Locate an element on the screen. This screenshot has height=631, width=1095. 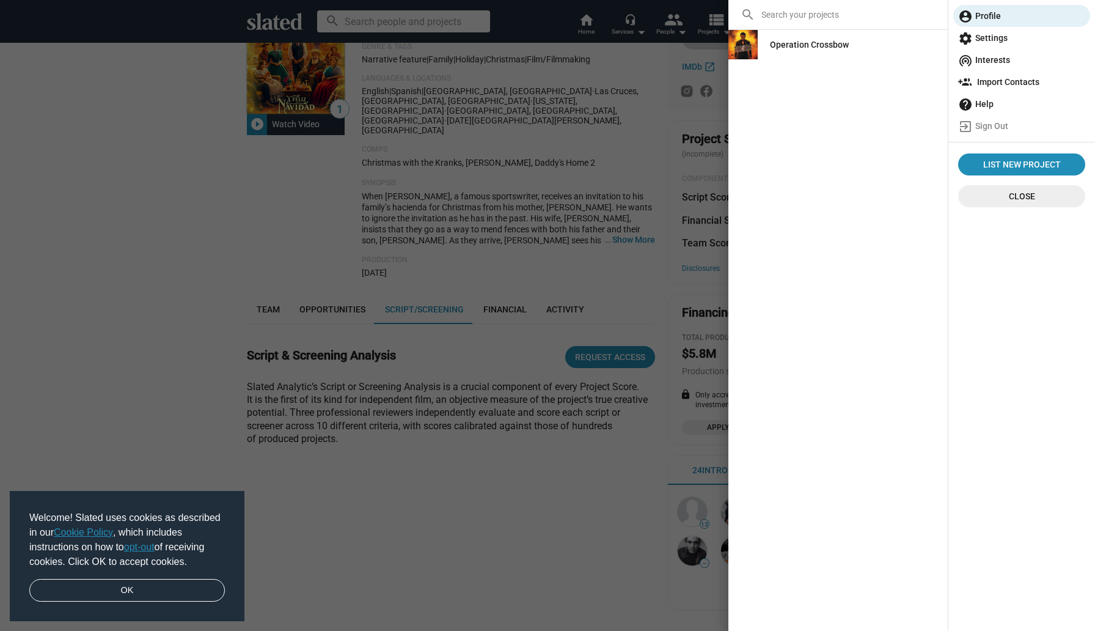
mat-icon: wifi_tethering is located at coordinates (966, 61).